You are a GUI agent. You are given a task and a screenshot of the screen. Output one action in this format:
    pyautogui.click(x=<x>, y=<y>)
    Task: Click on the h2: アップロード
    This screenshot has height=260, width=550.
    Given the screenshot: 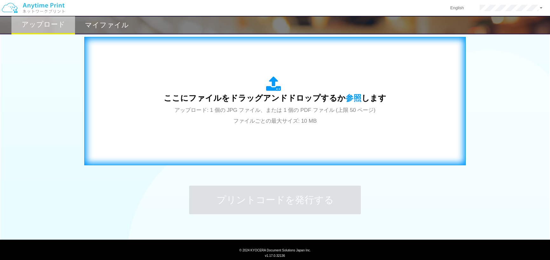 What is the action you would take?
    pyautogui.click(x=43, y=24)
    